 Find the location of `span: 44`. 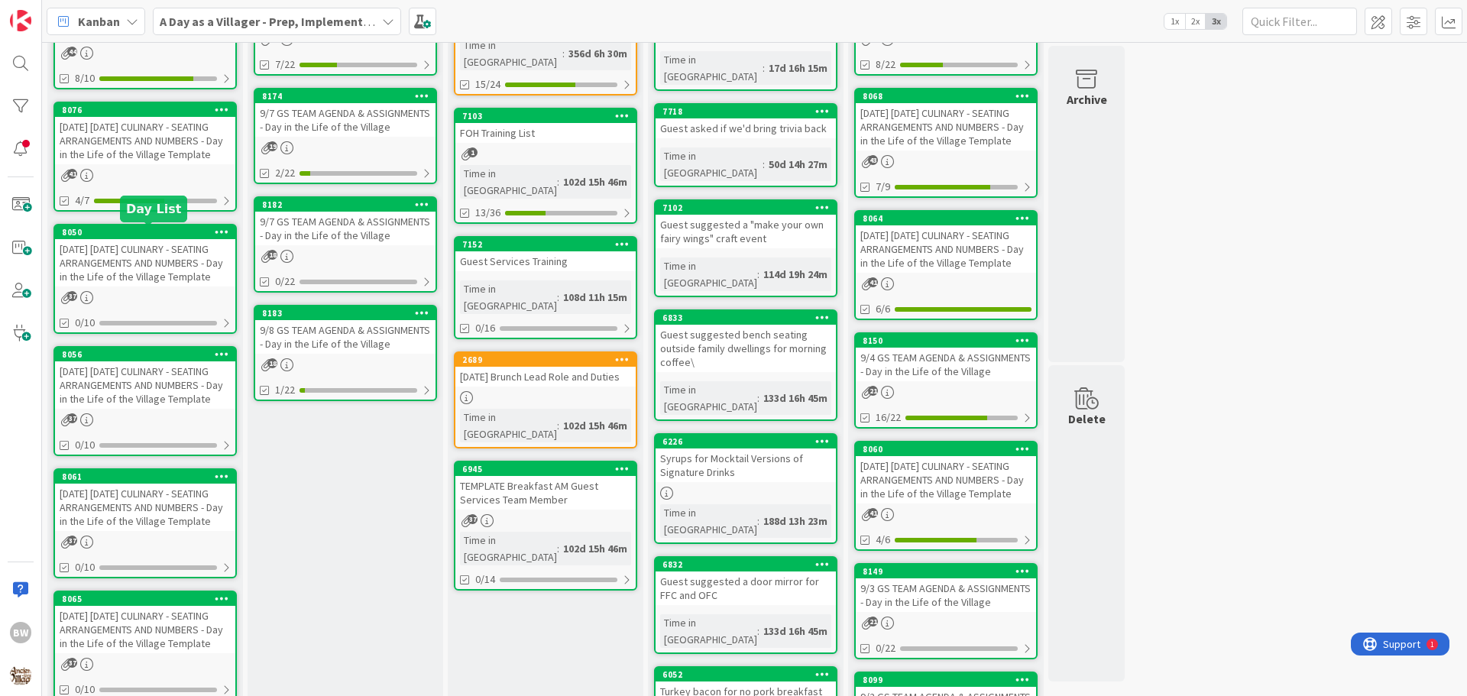

span: 44 is located at coordinates (72, 51).